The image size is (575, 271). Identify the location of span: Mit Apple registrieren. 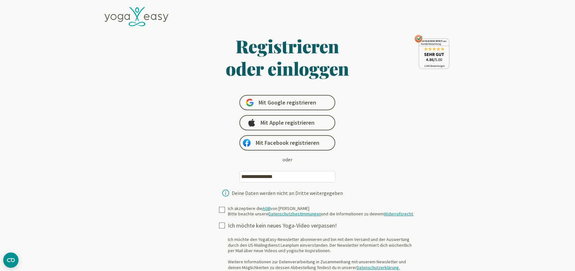
(287, 123).